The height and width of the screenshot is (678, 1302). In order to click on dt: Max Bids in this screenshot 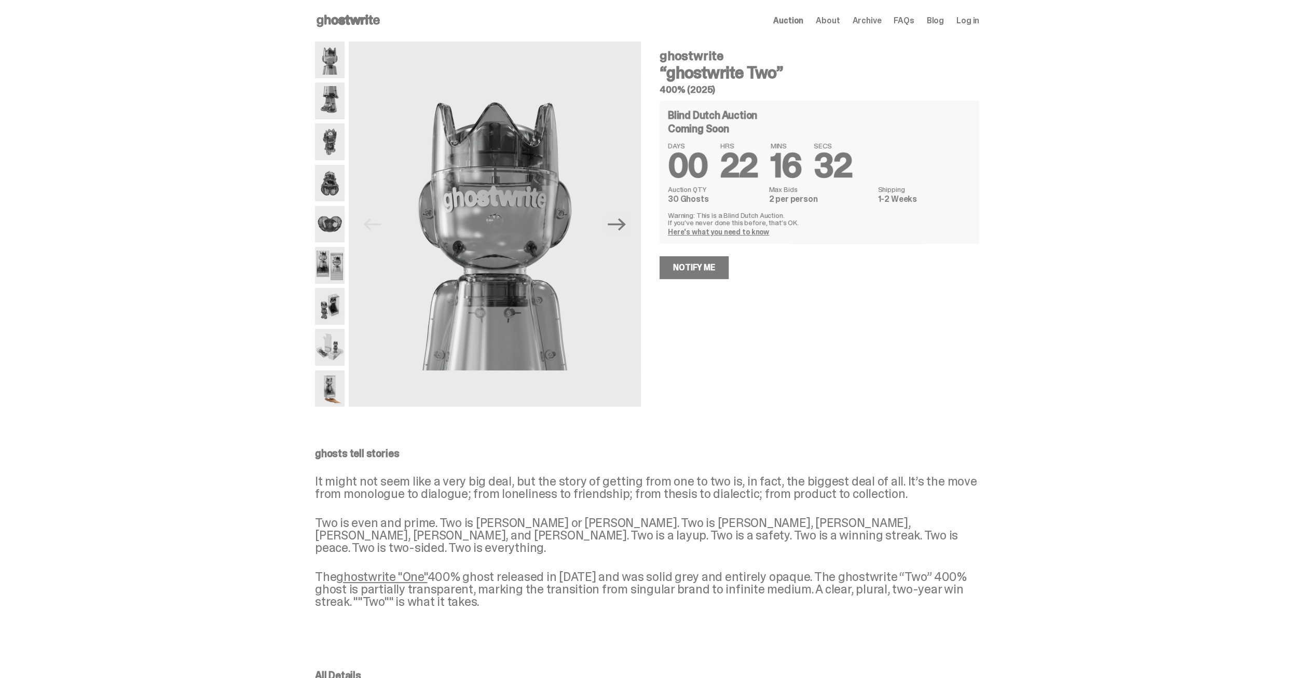, I will do `click(820, 189)`.